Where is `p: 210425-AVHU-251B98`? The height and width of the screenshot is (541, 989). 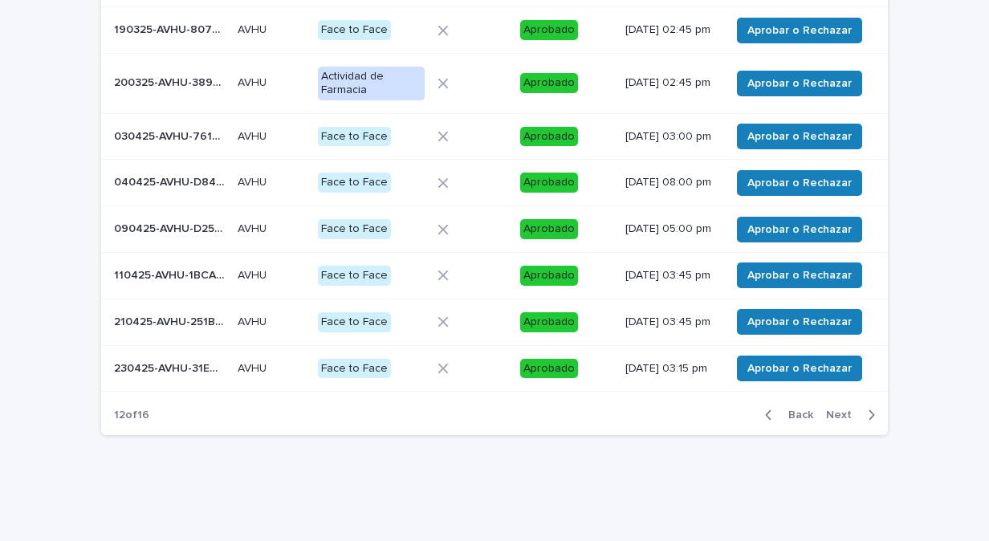 p: 210425-AVHU-251B98 is located at coordinates (171, 320).